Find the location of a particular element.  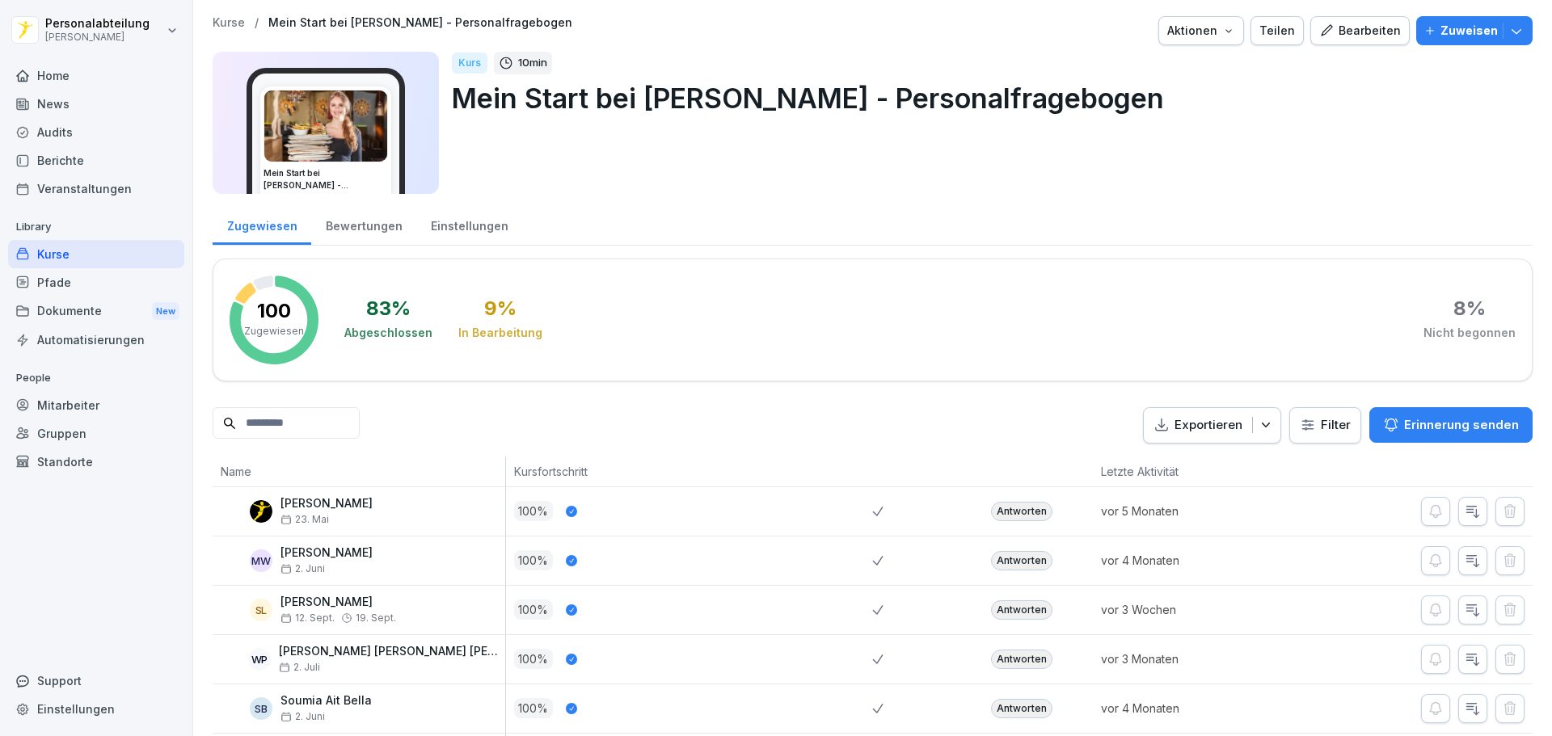

div: Bewertungen is located at coordinates (364, 224).